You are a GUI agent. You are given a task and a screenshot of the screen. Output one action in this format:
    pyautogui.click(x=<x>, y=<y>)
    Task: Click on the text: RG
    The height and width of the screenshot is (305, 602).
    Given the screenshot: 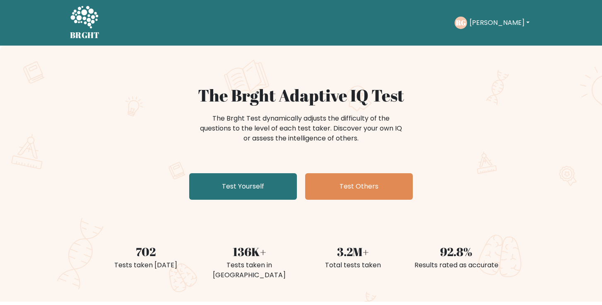 What is the action you would take?
    pyautogui.click(x=461, y=22)
    